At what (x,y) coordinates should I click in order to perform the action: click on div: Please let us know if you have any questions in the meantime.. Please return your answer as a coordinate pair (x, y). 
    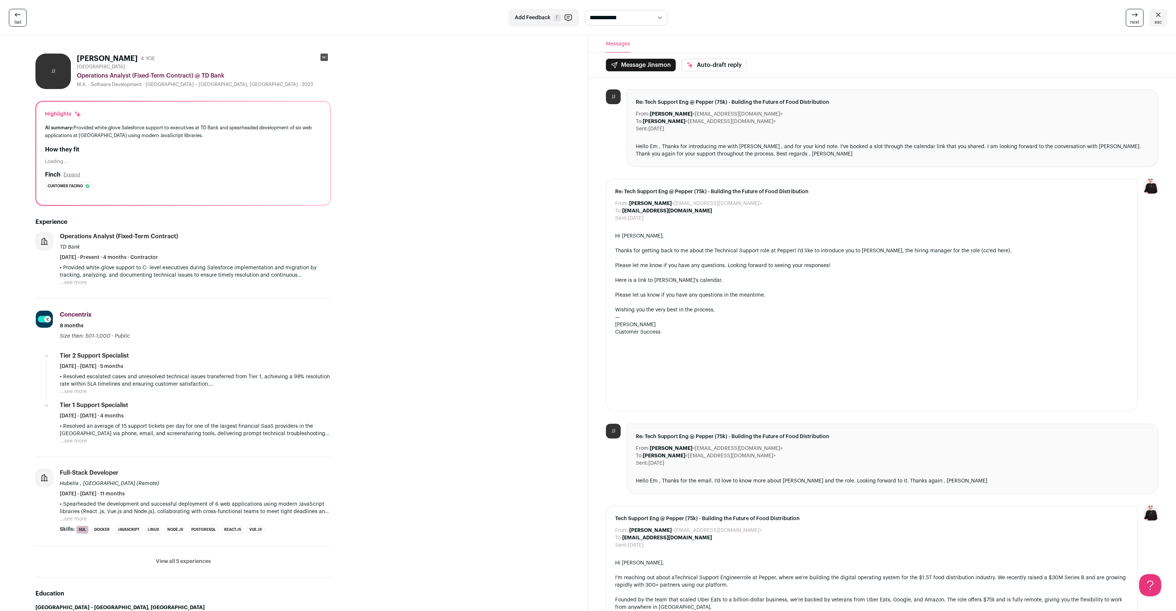
    Looking at the image, I should click on (872, 295).